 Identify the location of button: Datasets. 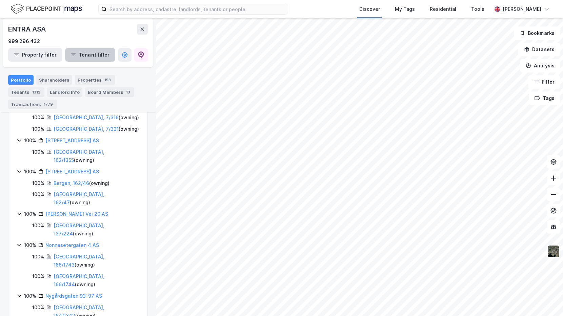
(539, 49).